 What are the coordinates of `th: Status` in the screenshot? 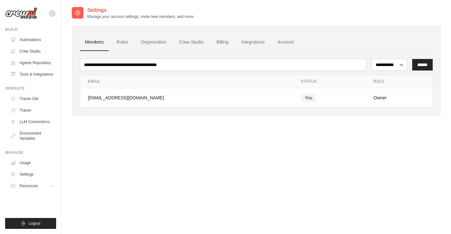 It's located at (329, 81).